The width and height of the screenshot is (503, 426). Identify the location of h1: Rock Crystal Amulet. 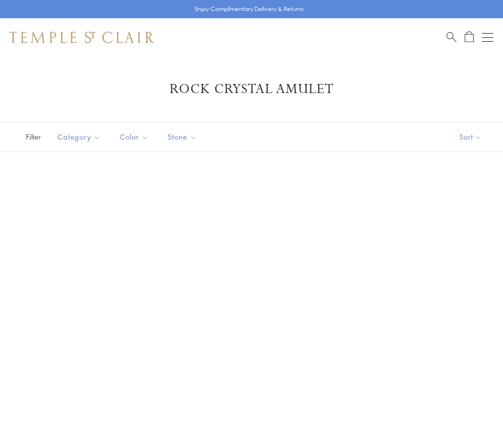
(252, 89).